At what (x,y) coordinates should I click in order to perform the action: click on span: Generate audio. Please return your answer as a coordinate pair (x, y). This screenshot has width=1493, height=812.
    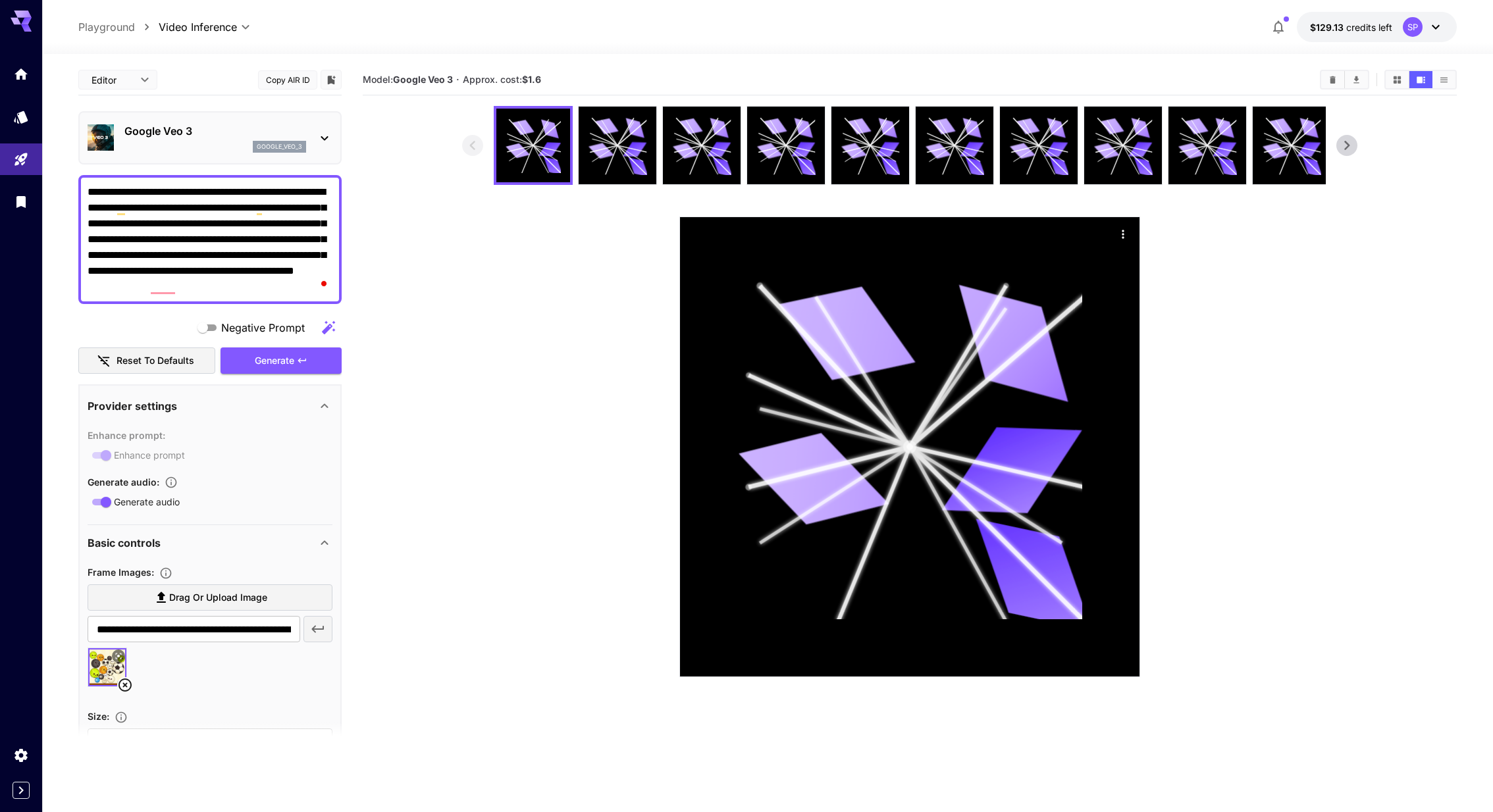
    Looking at the image, I should click on (146, 501).